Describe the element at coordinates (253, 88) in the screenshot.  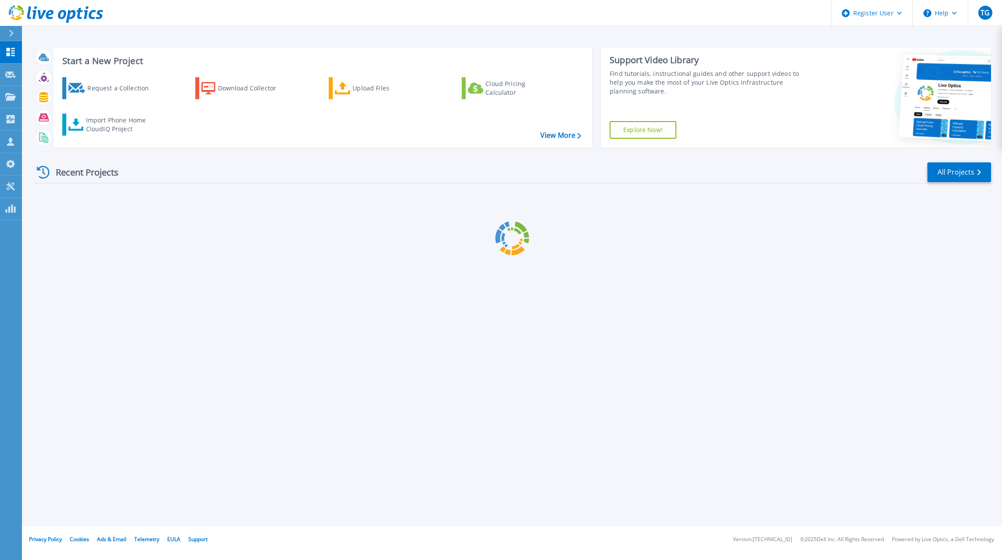
I see `div: Download Collector` at that location.